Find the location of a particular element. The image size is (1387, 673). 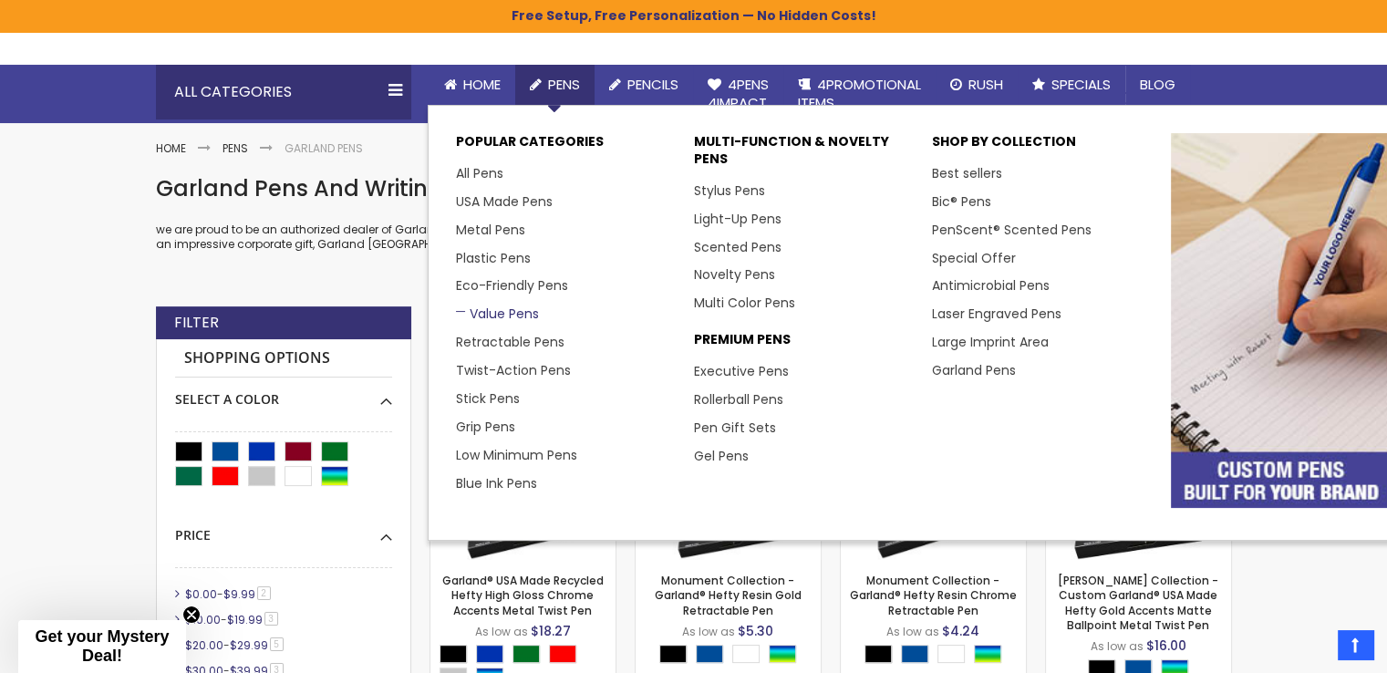

span: Home is located at coordinates (482, 84).